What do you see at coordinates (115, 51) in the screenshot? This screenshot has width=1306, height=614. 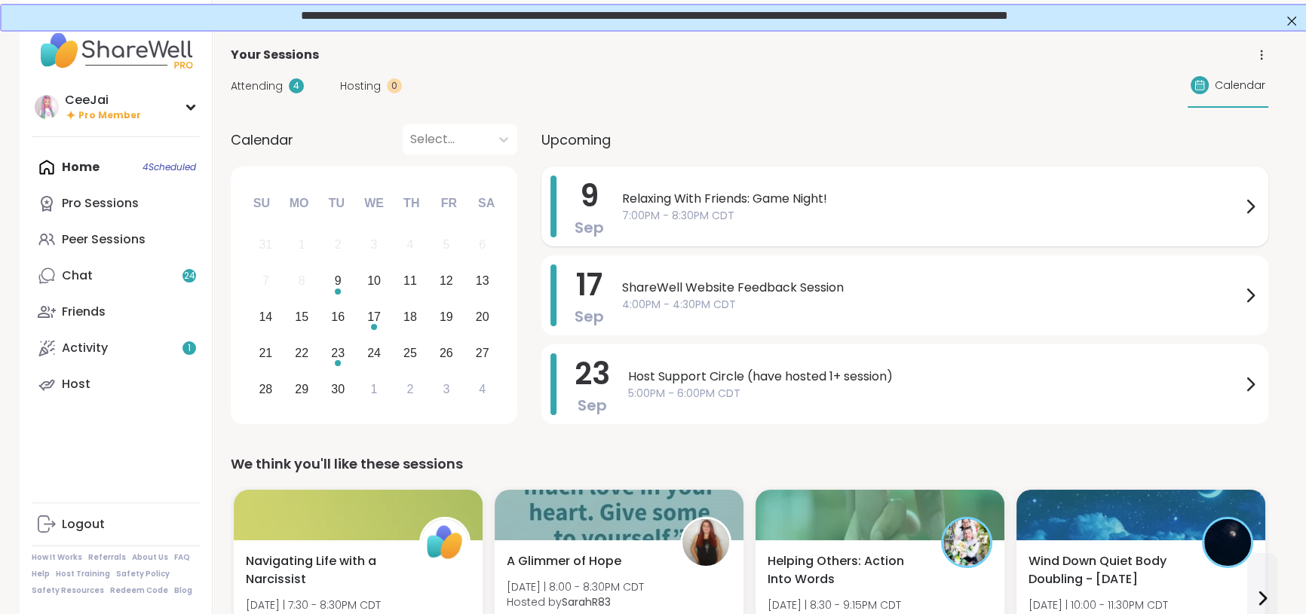 I see `img: ShareWell Nav Logo` at bounding box center [115, 51].